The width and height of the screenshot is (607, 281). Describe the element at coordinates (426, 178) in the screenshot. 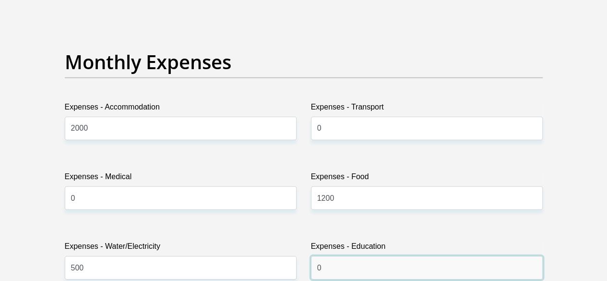

I see `label: Expenses - Food` at that location.